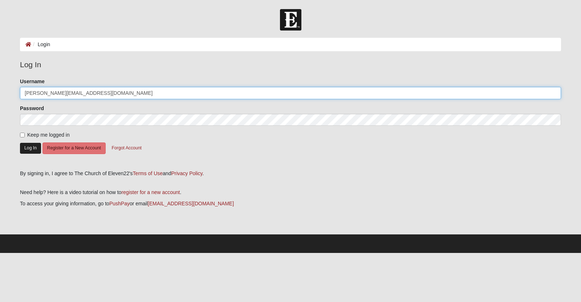  I want to click on label: Password, so click(32, 108).